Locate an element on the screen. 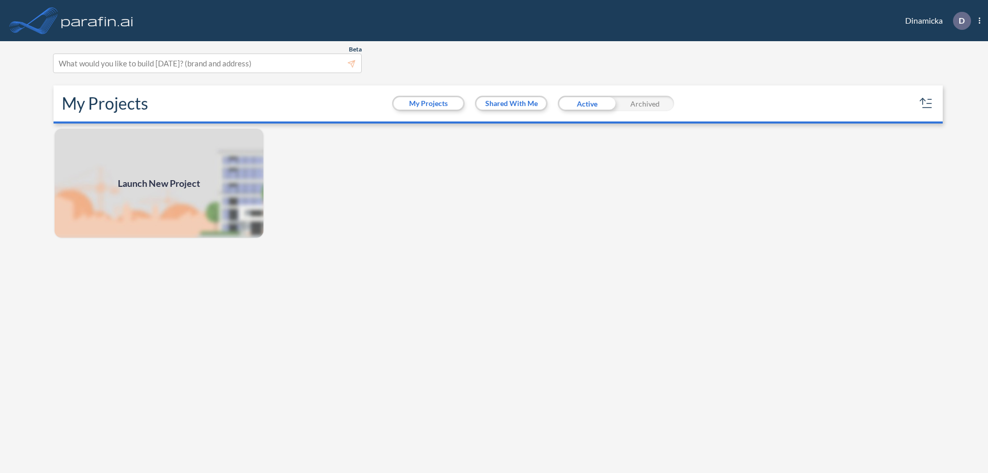  div: Archived is located at coordinates (645, 103).